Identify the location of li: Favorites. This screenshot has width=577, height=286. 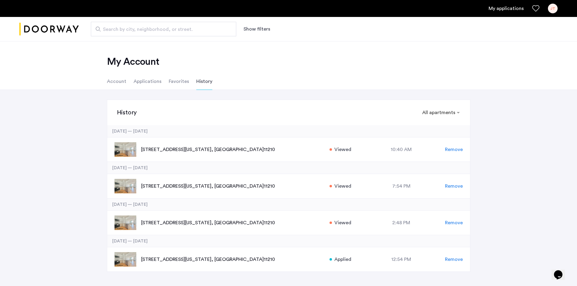
(179, 82).